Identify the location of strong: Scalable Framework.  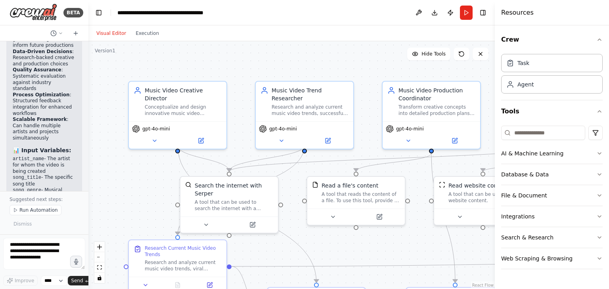
(40, 119).